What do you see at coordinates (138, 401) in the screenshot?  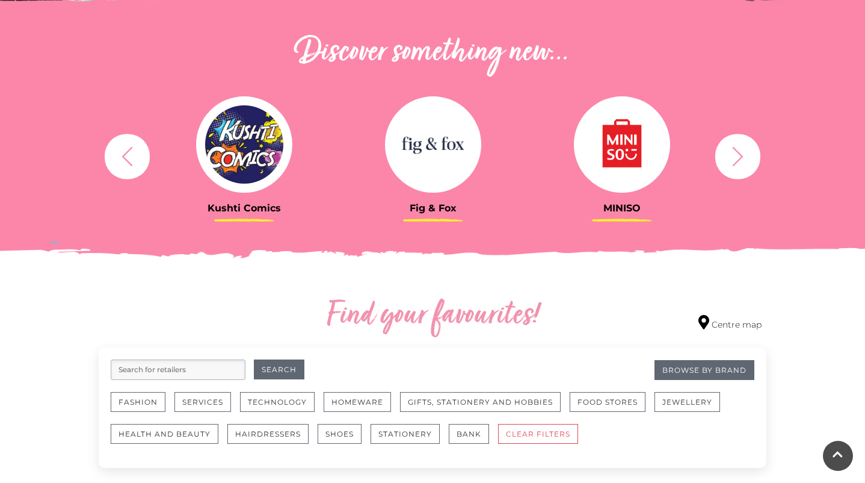 I see `button: Fashion` at bounding box center [138, 401].